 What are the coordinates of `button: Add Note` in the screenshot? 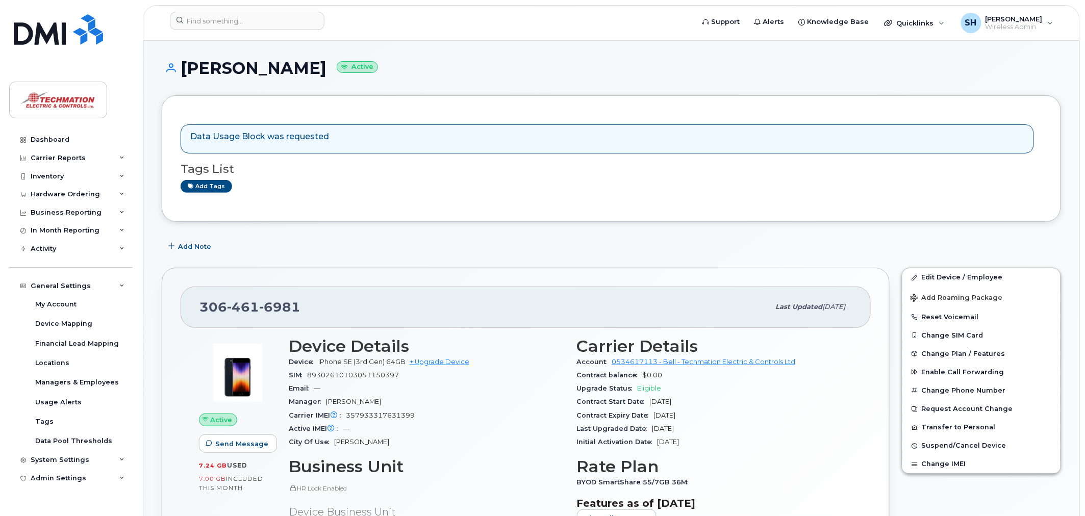 It's located at (191, 246).